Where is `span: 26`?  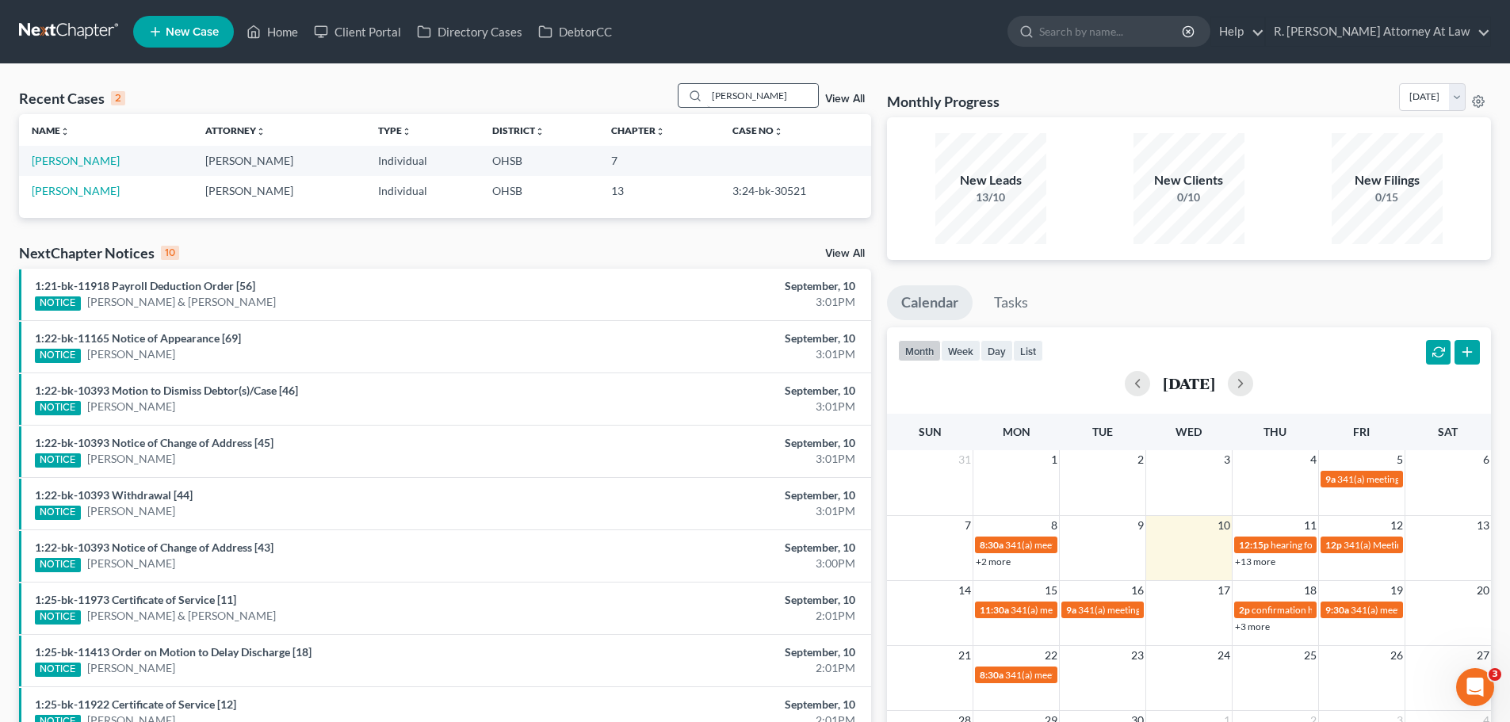
span: 26 is located at coordinates (1396, 655).